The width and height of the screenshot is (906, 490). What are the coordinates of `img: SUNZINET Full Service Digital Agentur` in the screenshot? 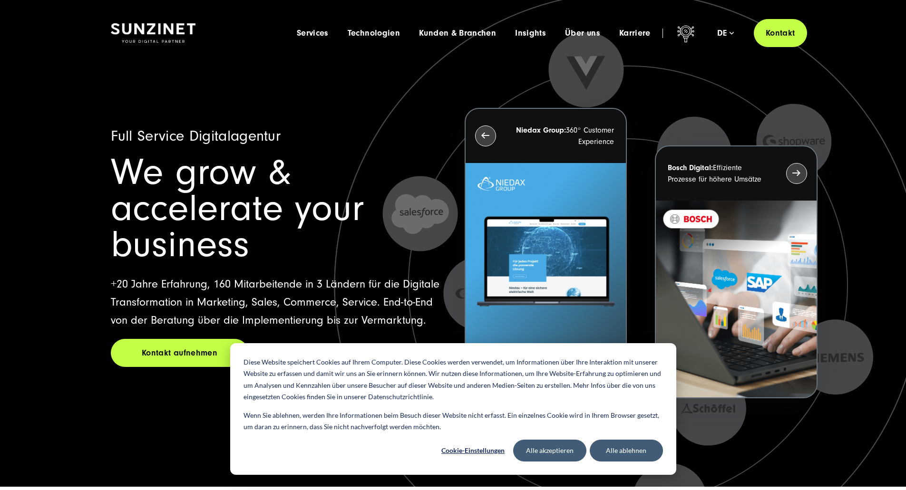 It's located at (153, 33).